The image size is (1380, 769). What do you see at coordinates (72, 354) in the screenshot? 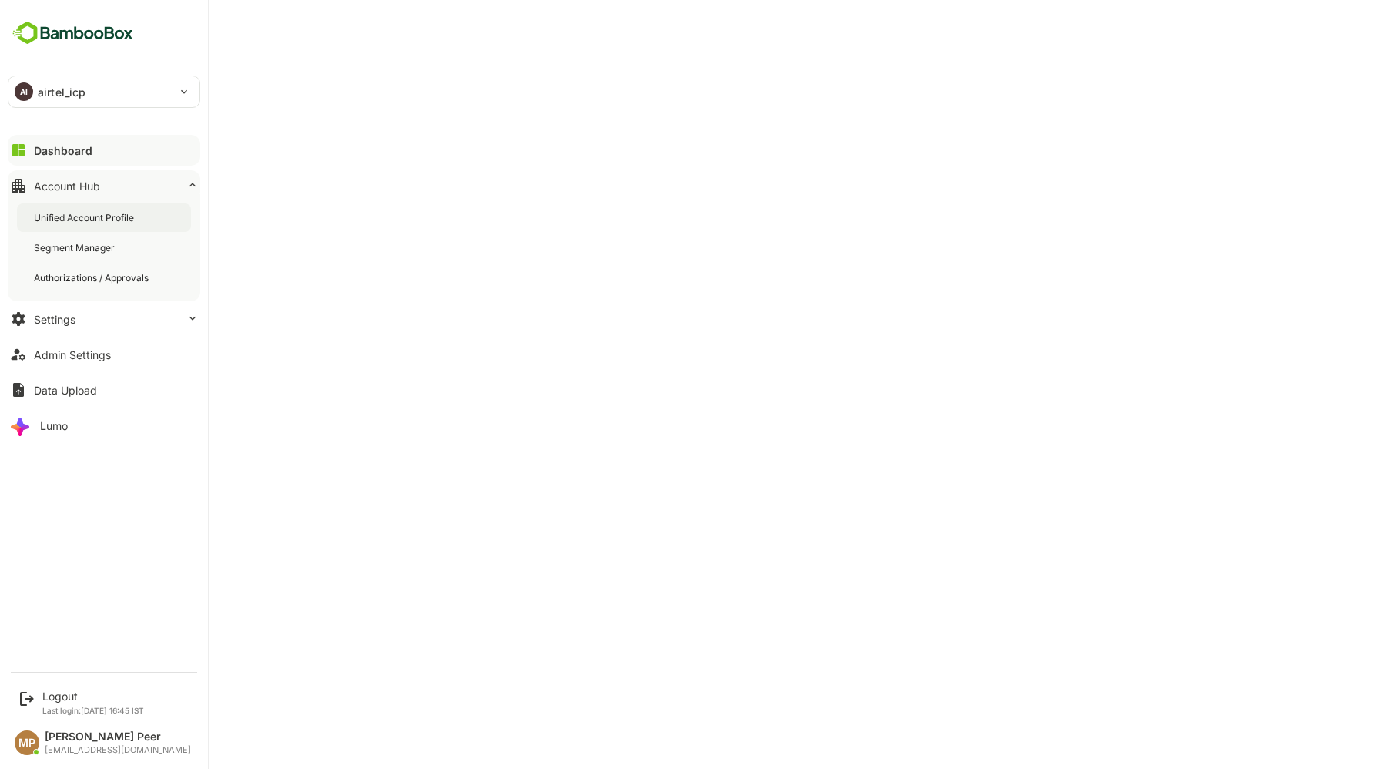
I see `div: Admin Settings` at bounding box center [72, 354].